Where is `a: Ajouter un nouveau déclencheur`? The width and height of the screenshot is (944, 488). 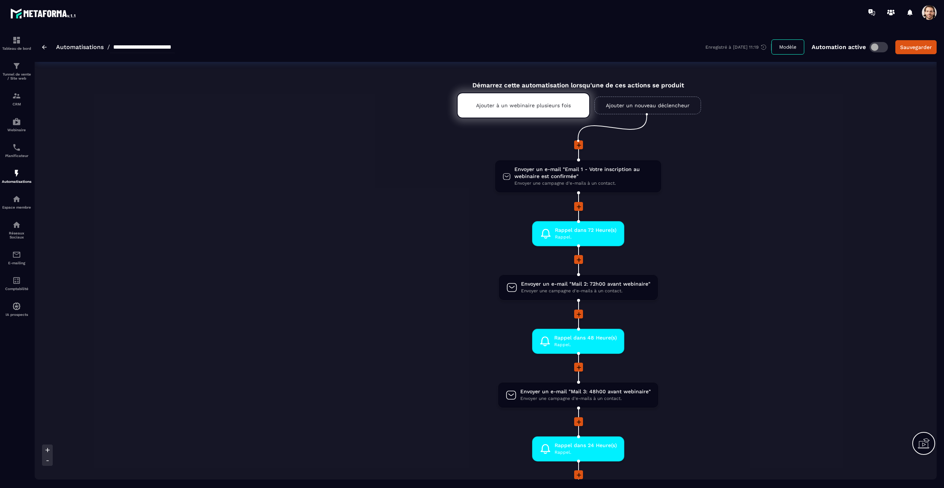
a: Ajouter un nouveau déclencheur is located at coordinates (647, 105).